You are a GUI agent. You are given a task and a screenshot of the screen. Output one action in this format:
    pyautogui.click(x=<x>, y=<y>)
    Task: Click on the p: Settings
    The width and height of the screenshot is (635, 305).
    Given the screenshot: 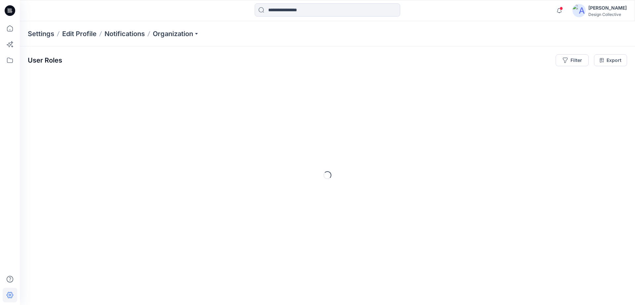 What is the action you would take?
    pyautogui.click(x=41, y=34)
    